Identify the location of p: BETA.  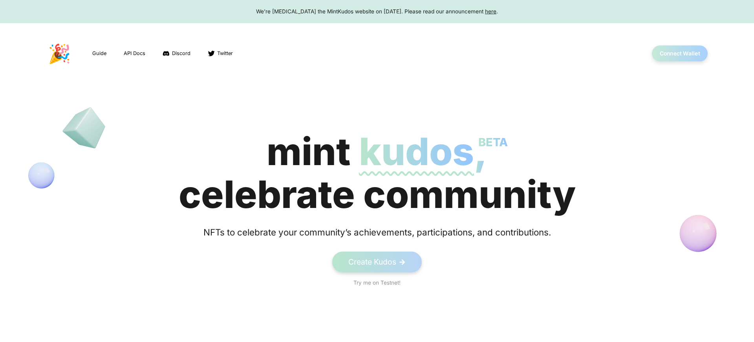
(493, 142).